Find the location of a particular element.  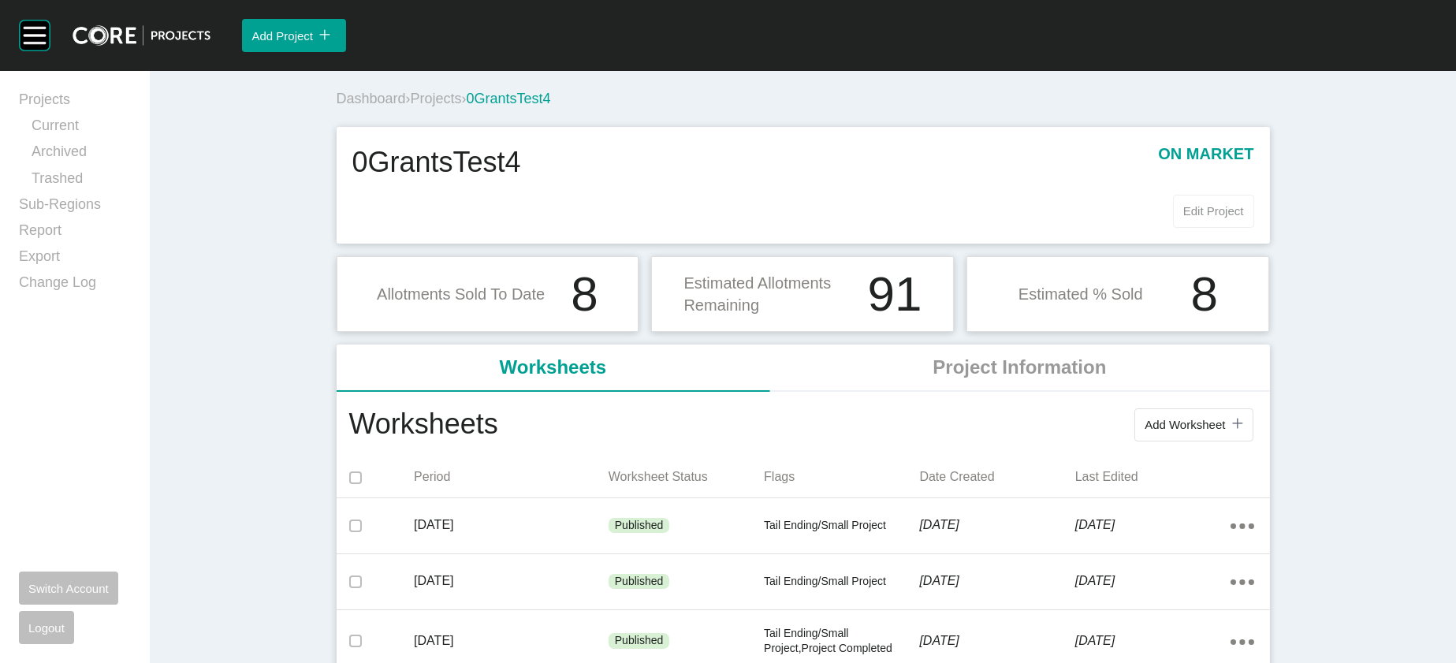

img: core-logo-dark.3138cae2.png is located at coordinates (141, 35).